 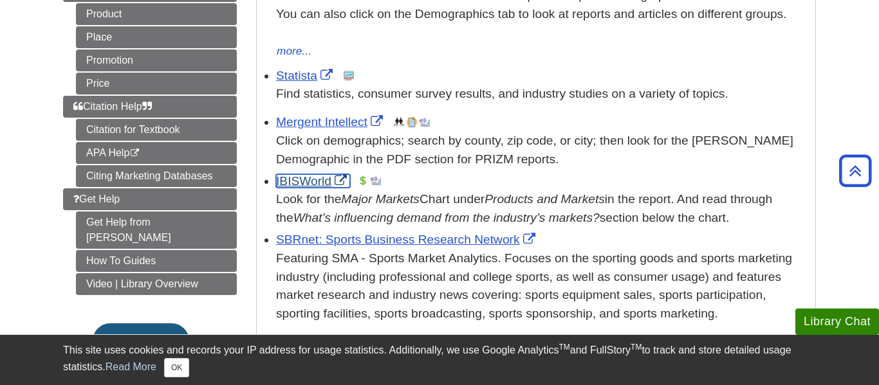 I want to click on button: Library Chat, so click(x=837, y=322).